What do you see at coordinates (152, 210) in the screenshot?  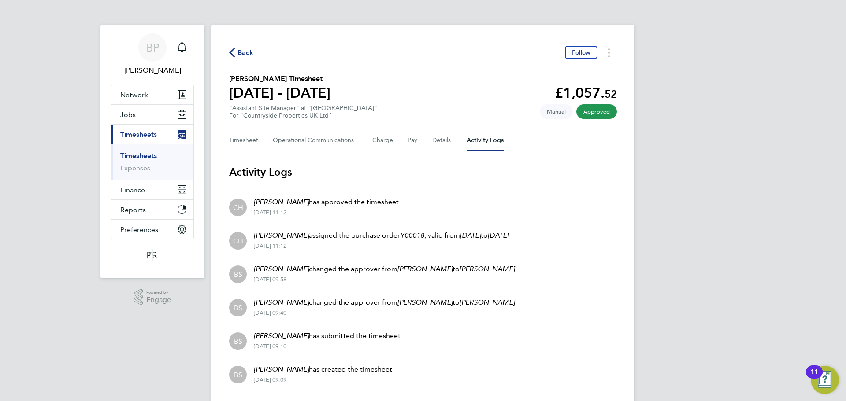 I see `button: Reports` at bounding box center [152, 210].